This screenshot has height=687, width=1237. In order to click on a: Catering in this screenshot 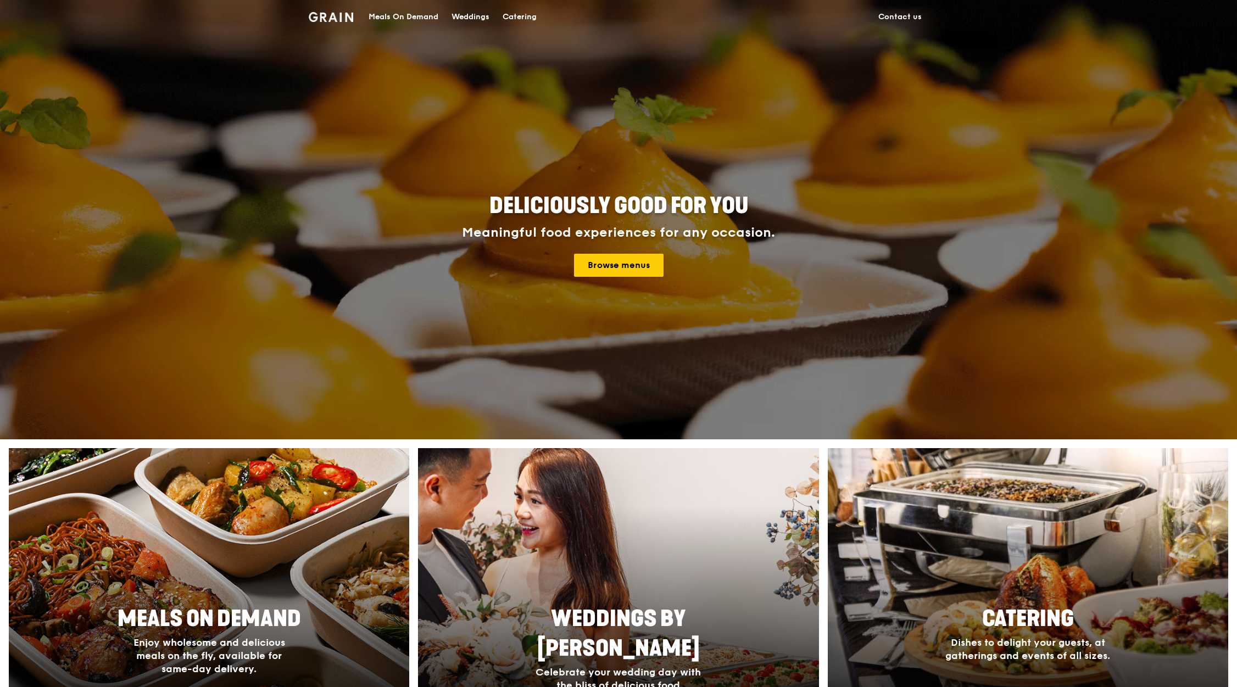, I will do `click(520, 17)`.